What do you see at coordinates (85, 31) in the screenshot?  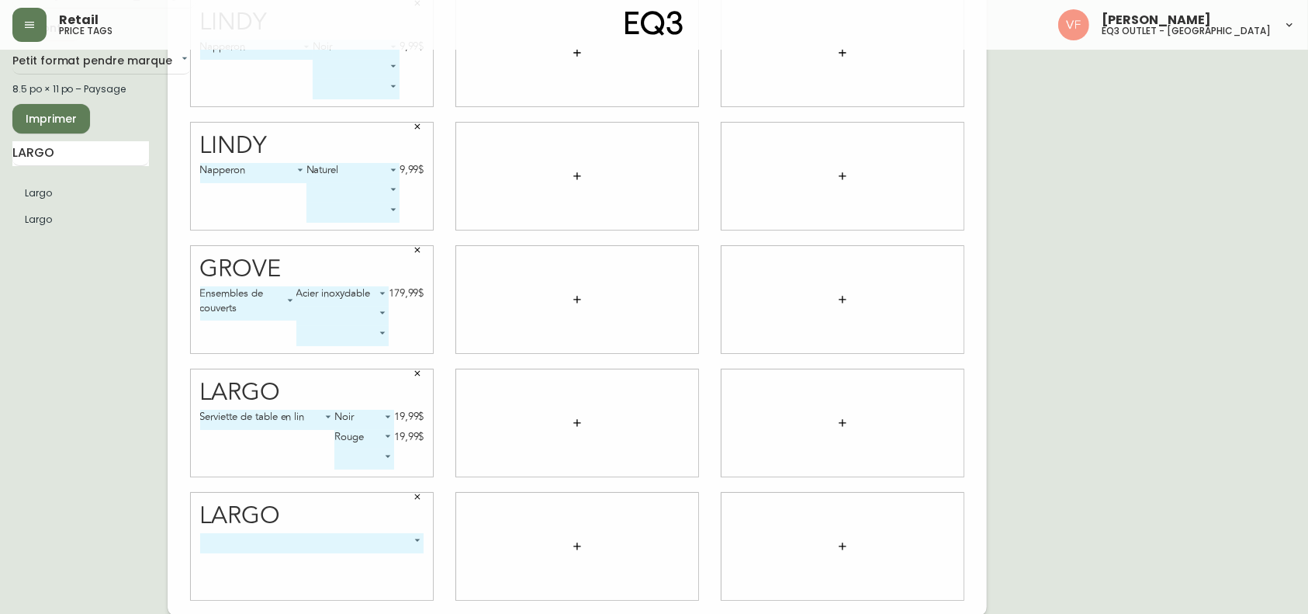 I see `h5: price tags` at bounding box center [85, 31].